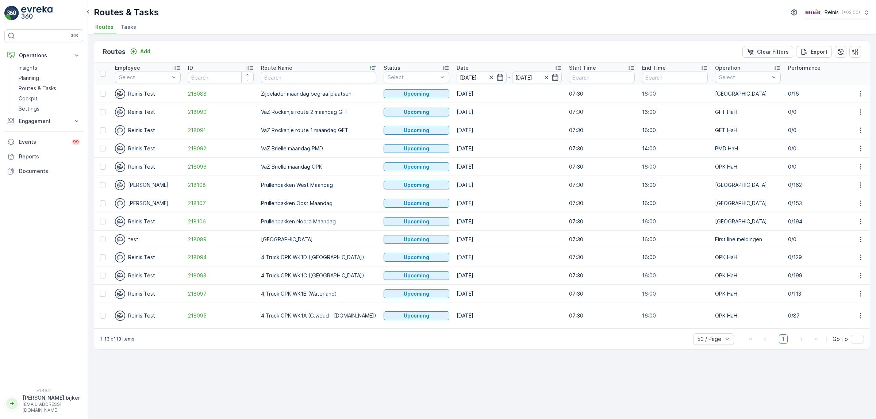 The image size is (876, 419). What do you see at coordinates (74, 36) in the screenshot?
I see `p: ⌘B` at bounding box center [74, 36].